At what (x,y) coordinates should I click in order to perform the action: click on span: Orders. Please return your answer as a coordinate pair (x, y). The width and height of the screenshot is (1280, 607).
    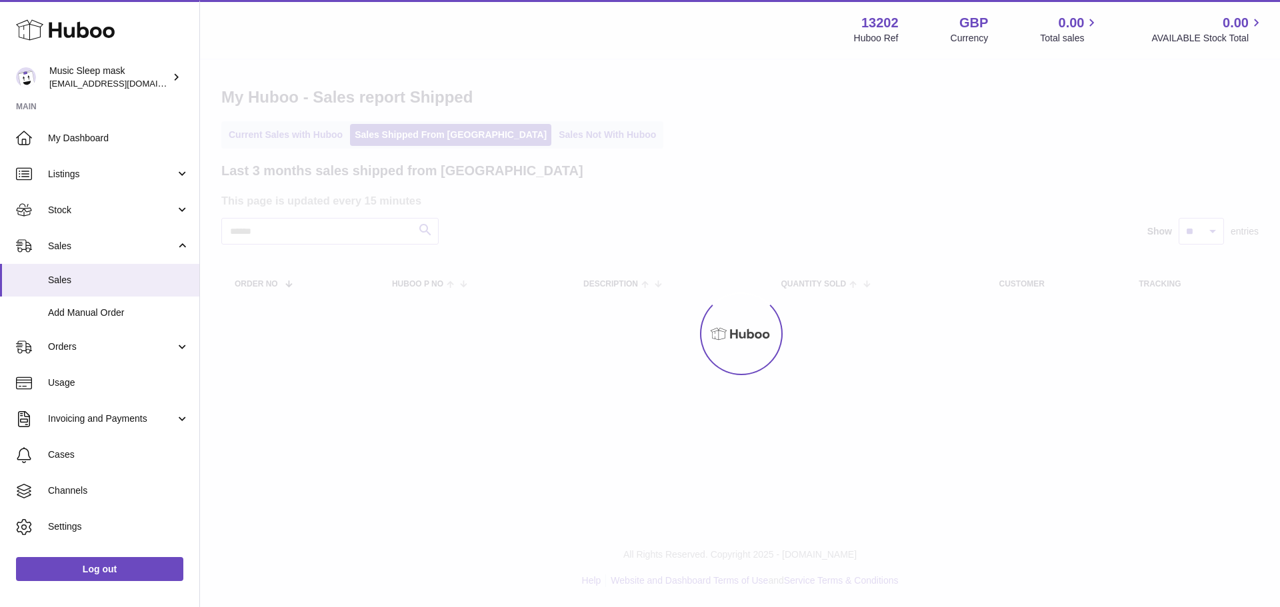
    Looking at the image, I should click on (111, 347).